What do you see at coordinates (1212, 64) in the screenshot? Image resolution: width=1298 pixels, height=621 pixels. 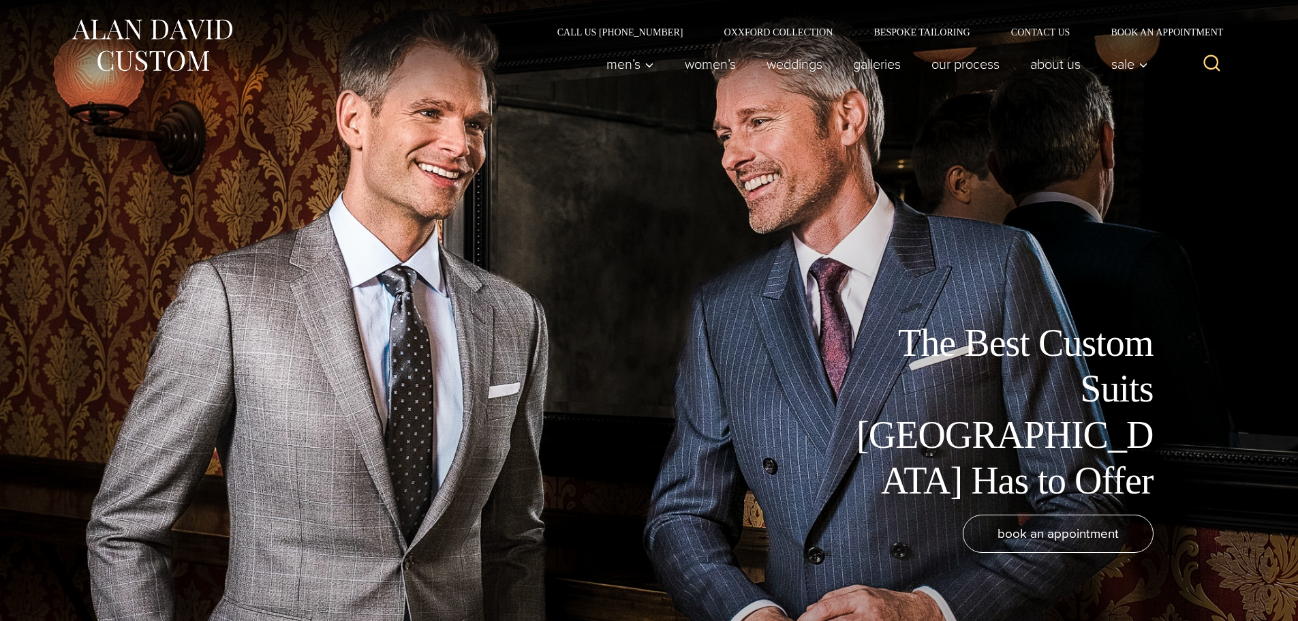 I see `button: View Search Form` at bounding box center [1212, 64].